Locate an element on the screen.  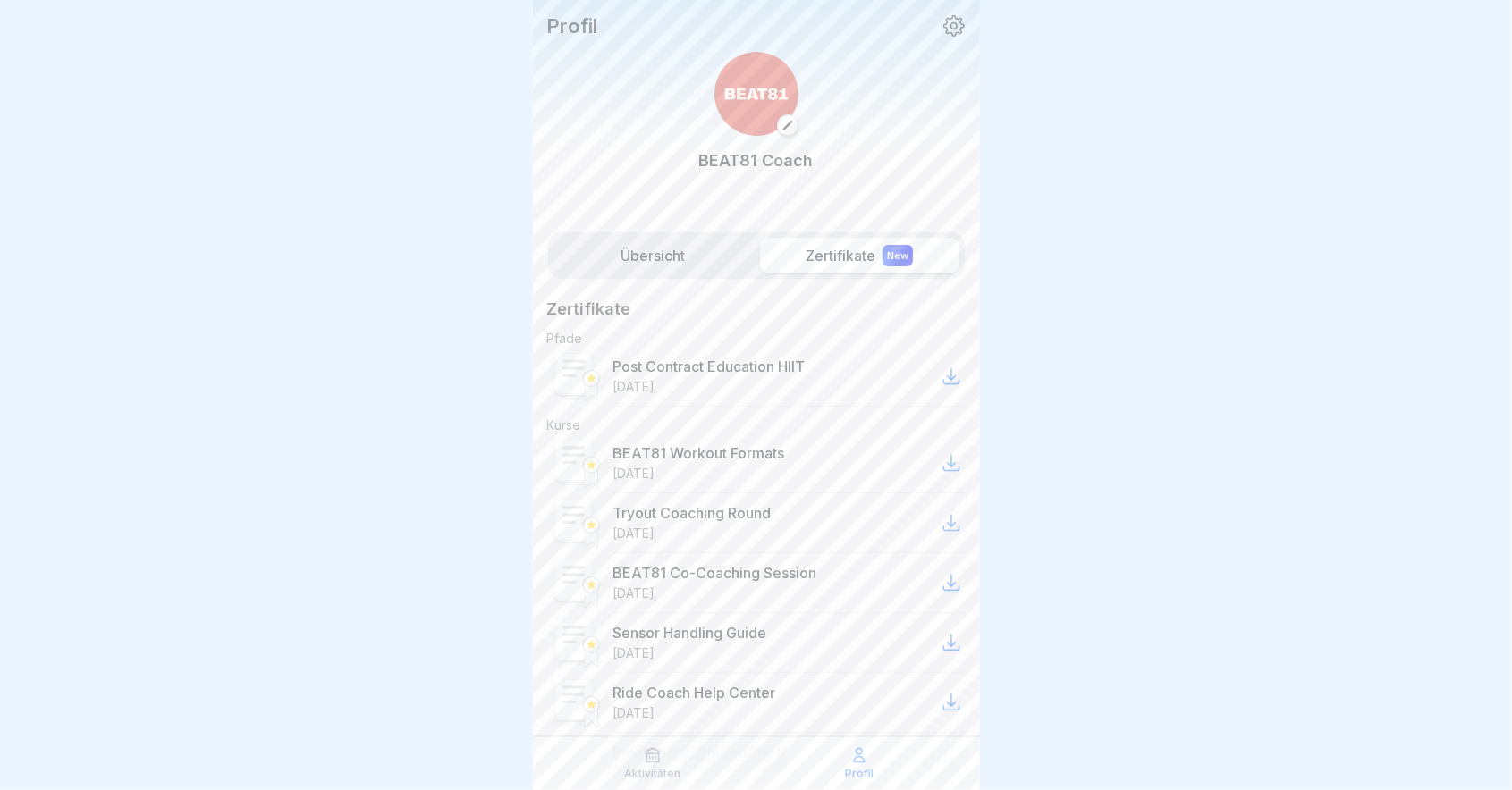
p: BEAT81 Coach is located at coordinates (756, 160).